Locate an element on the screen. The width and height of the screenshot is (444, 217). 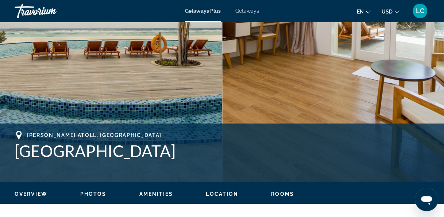
a: Travorium is located at coordinates (51, 11).